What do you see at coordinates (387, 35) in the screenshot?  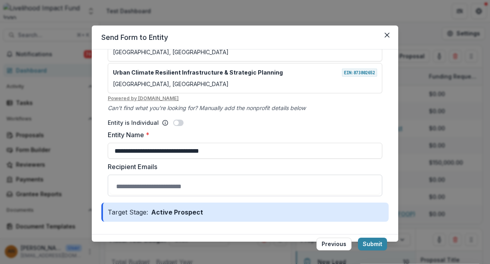 I see `button: Close` at bounding box center [387, 35].